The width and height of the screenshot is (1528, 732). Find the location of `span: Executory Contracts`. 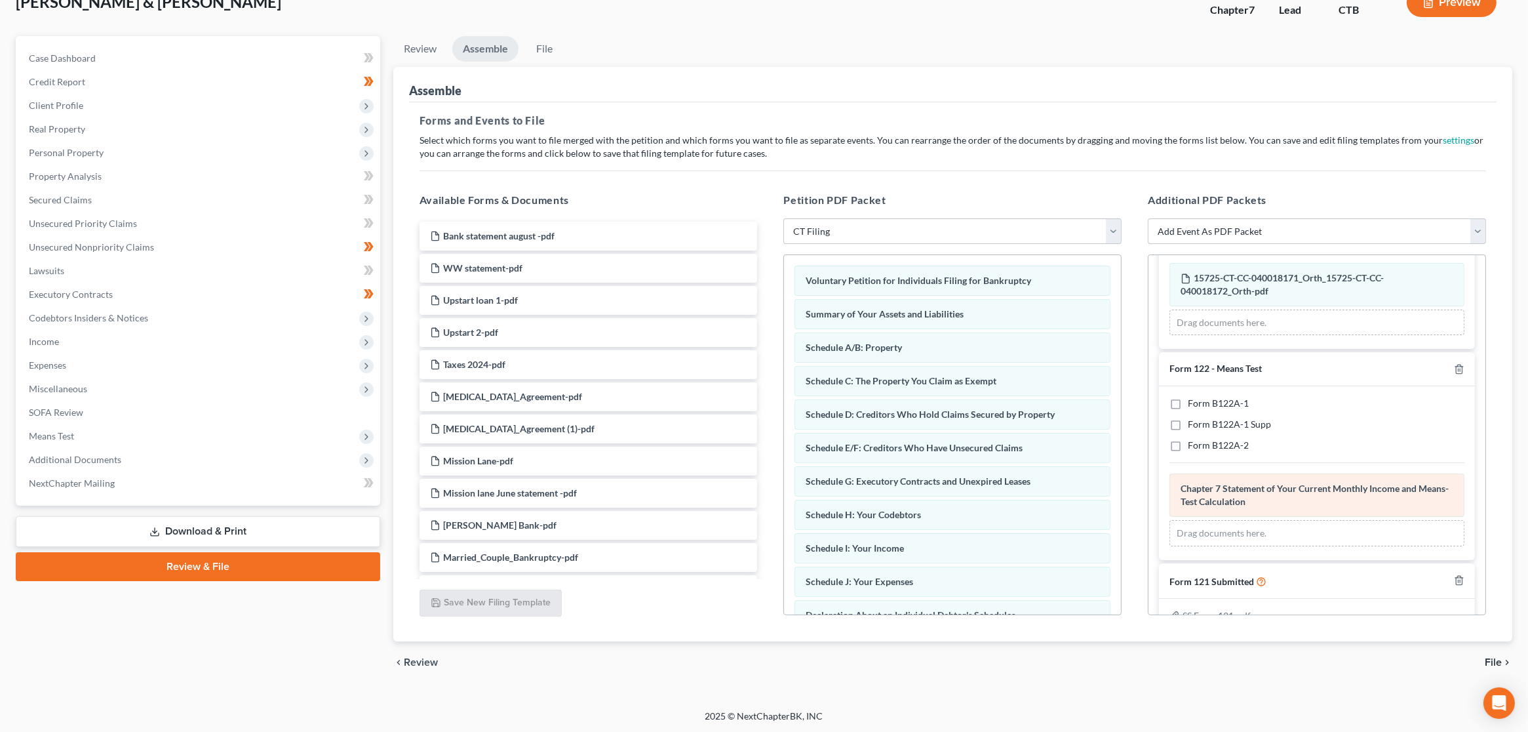

span: Executory Contracts is located at coordinates (71, 294).